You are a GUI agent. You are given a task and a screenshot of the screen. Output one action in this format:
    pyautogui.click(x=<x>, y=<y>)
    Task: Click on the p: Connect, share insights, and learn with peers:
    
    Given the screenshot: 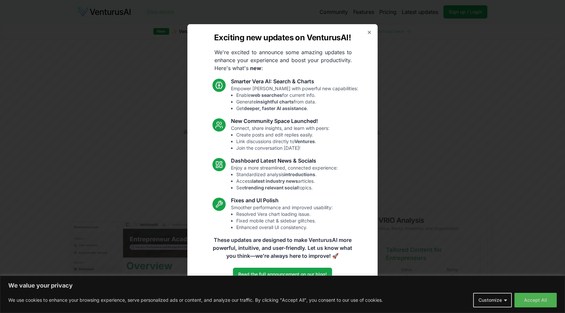 What is the action you would take?
    pyautogui.click(x=280, y=138)
    